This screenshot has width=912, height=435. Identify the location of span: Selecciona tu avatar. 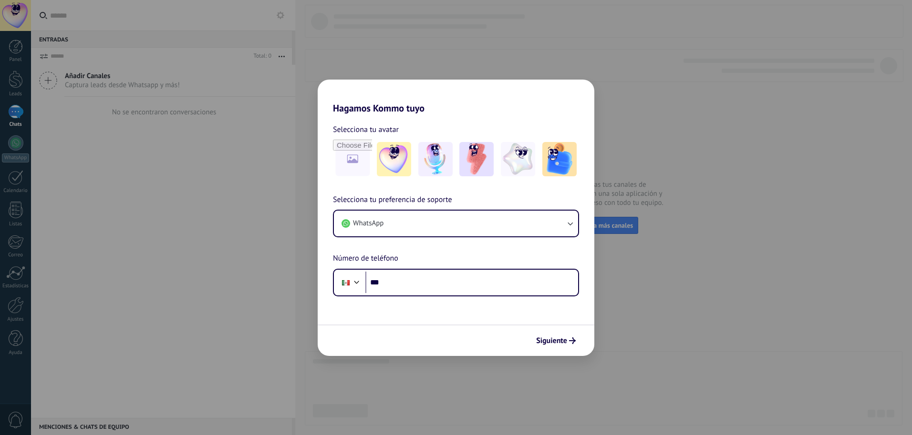
(366, 130).